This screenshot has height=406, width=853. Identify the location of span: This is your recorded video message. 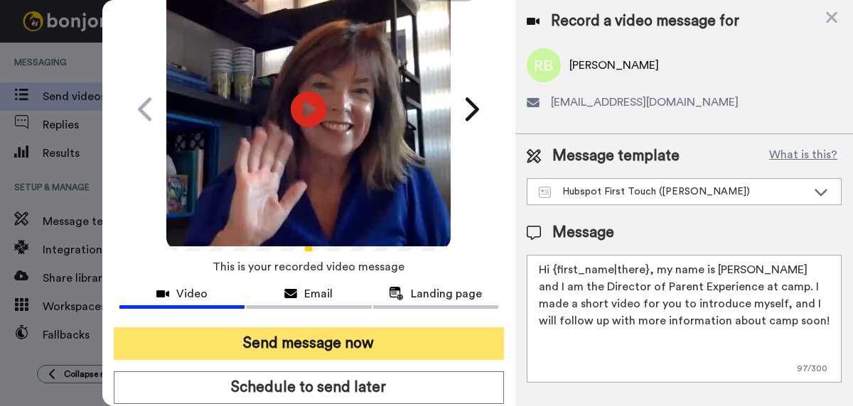
(308, 267).